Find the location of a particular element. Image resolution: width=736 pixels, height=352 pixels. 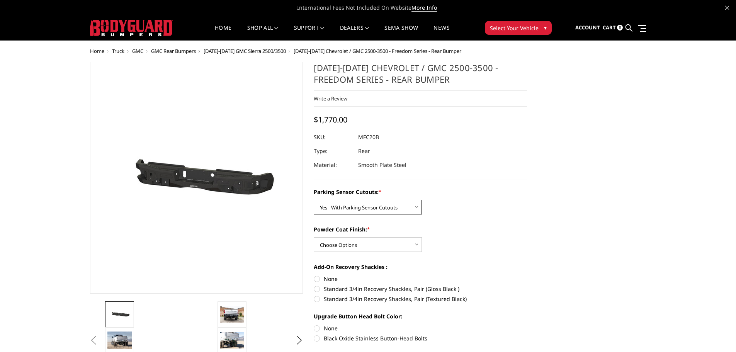

dd: Rear is located at coordinates (364, 151).